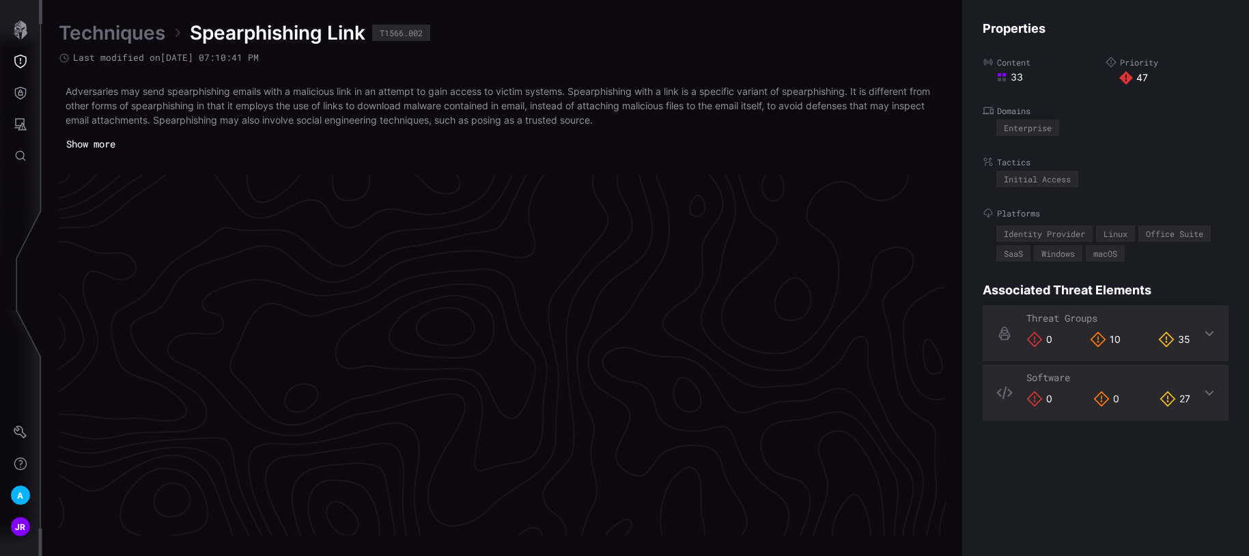  What do you see at coordinates (1044, 62) in the screenshot?
I see `label: Content` at bounding box center [1044, 62].